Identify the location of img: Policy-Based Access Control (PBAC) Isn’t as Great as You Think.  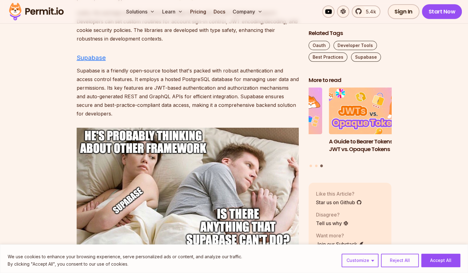
(281, 111).